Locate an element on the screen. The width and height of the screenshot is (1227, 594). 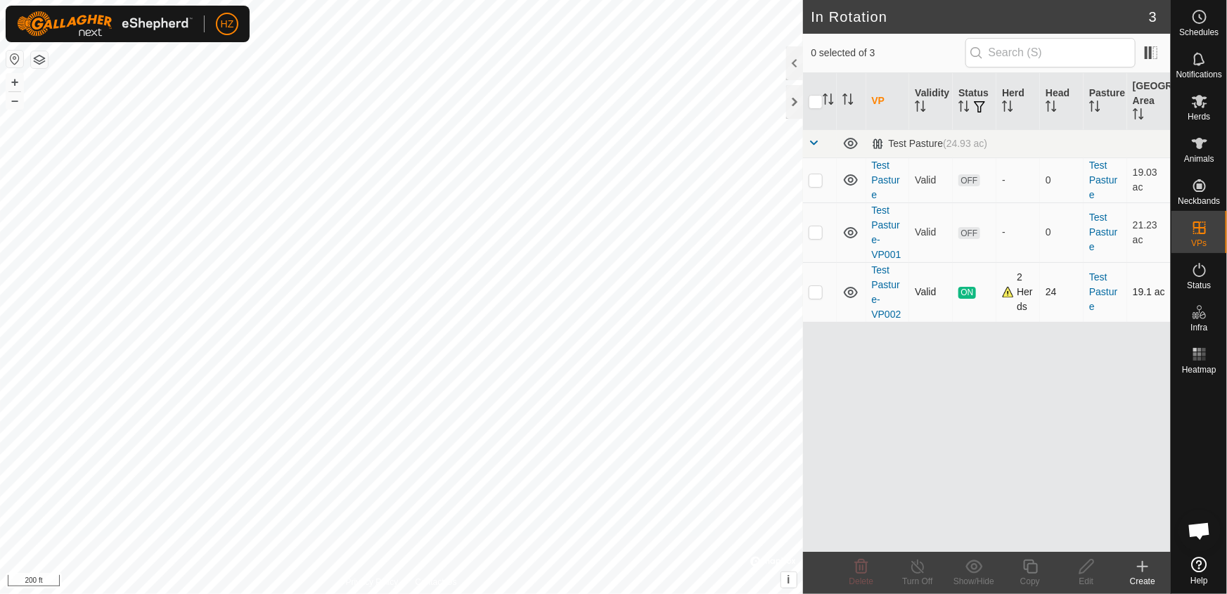
span: 3 is located at coordinates (1152, 17).